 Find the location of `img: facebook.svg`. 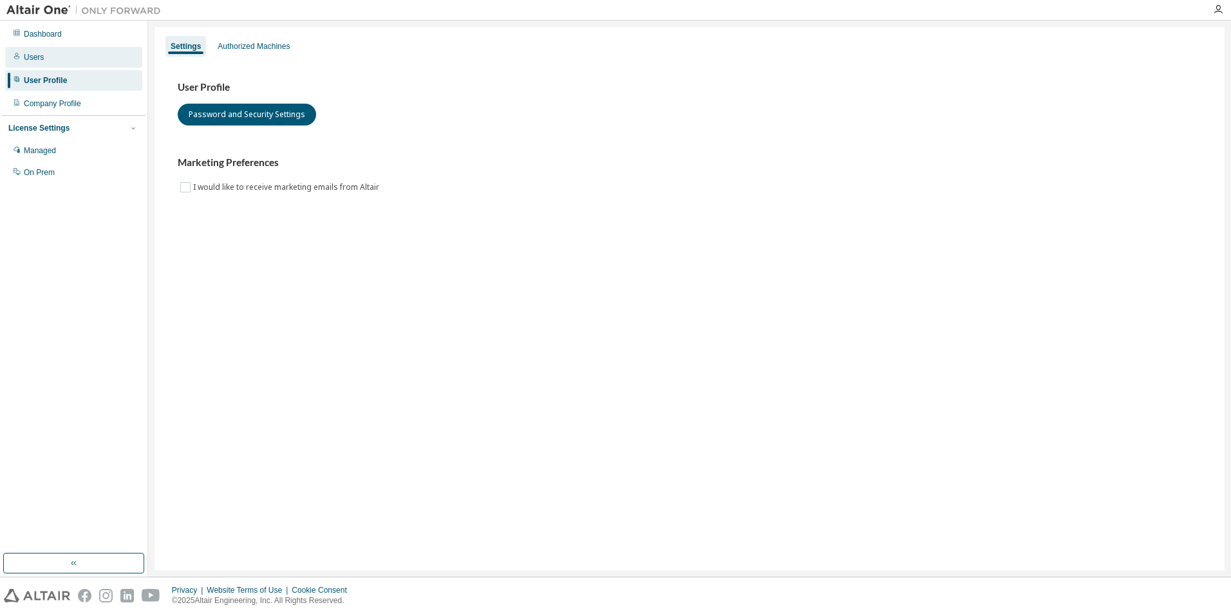

img: facebook.svg is located at coordinates (84, 596).